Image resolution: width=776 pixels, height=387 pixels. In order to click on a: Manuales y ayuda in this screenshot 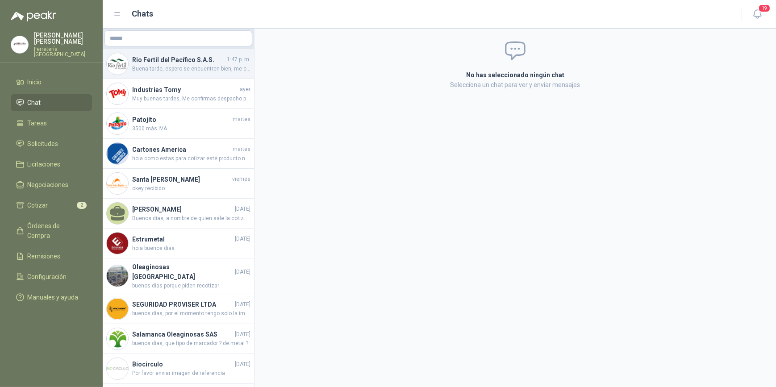, I will do `click(51, 297)`.